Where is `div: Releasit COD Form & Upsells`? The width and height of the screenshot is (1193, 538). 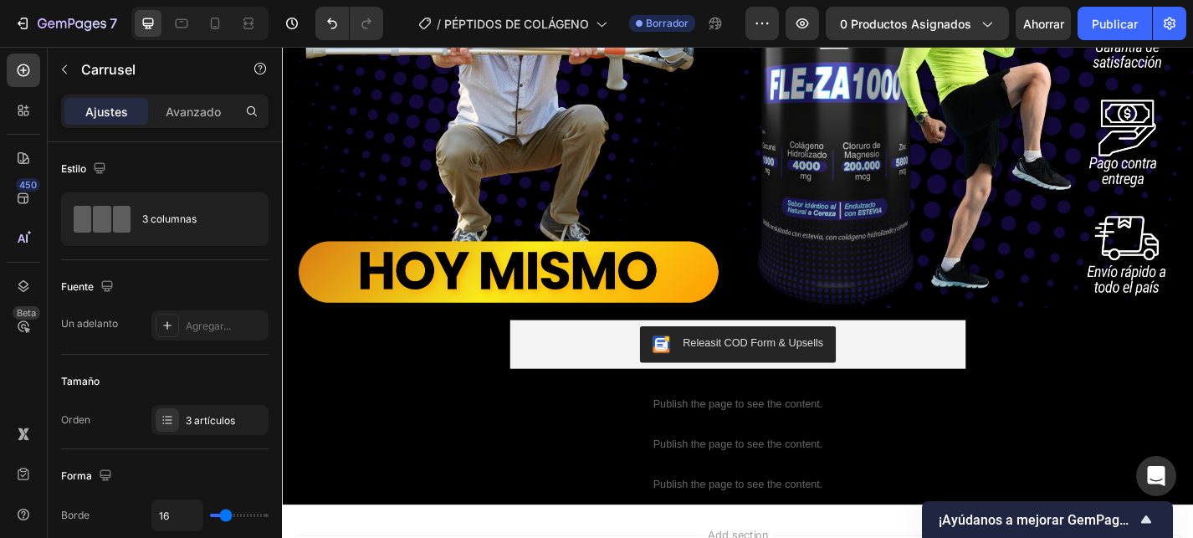
div: Releasit COD Form & Upsells is located at coordinates (518, 326).